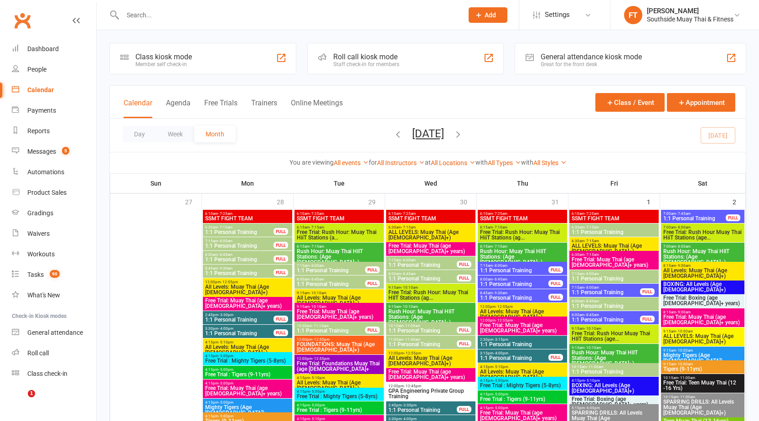 The image size is (759, 421). What do you see at coordinates (702, 369) in the screenshot?
I see `span: Tigers (9-11yrs)` at bounding box center [702, 369].